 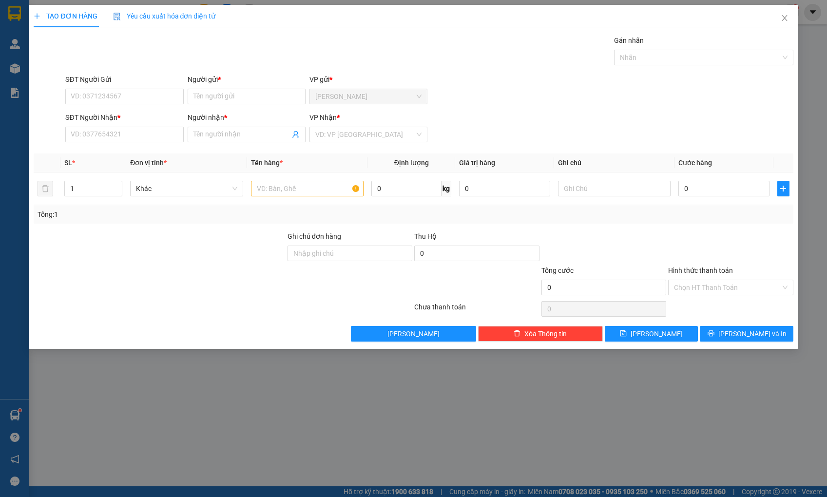 I want to click on span: Yêu cầu xuất hóa đơn điện tử, so click(x=164, y=16).